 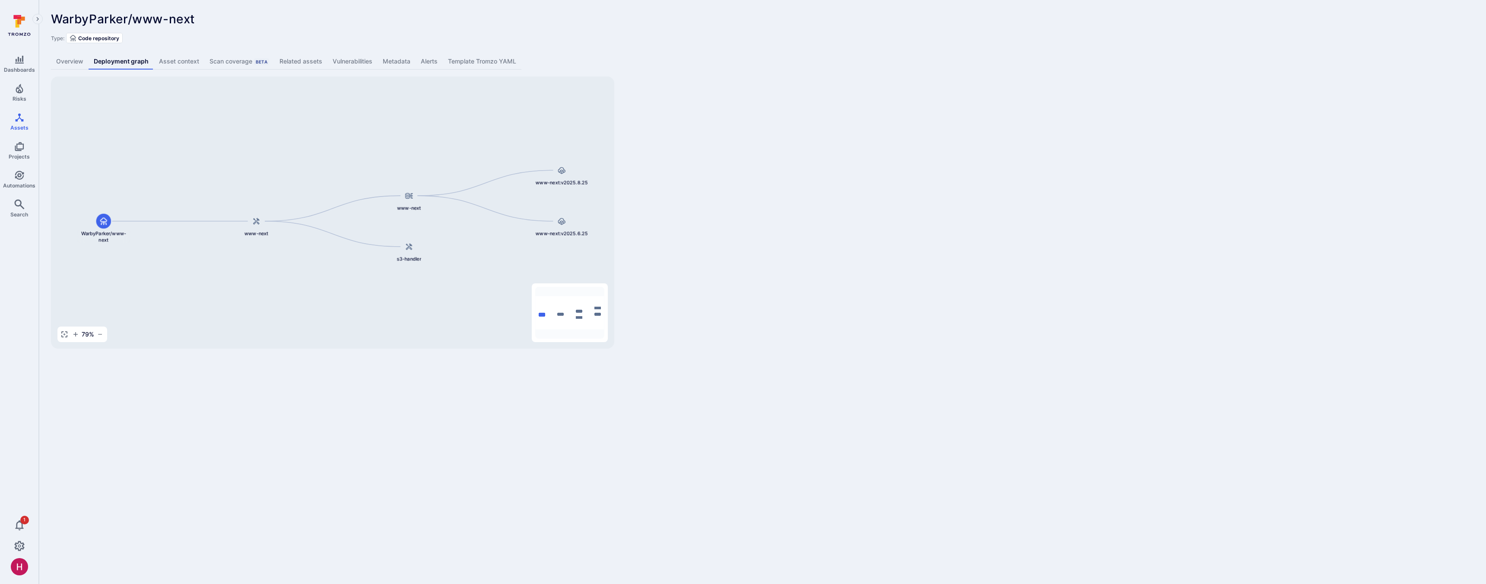 What do you see at coordinates (98, 38) in the screenshot?
I see `span: Code repository` at bounding box center [98, 38].